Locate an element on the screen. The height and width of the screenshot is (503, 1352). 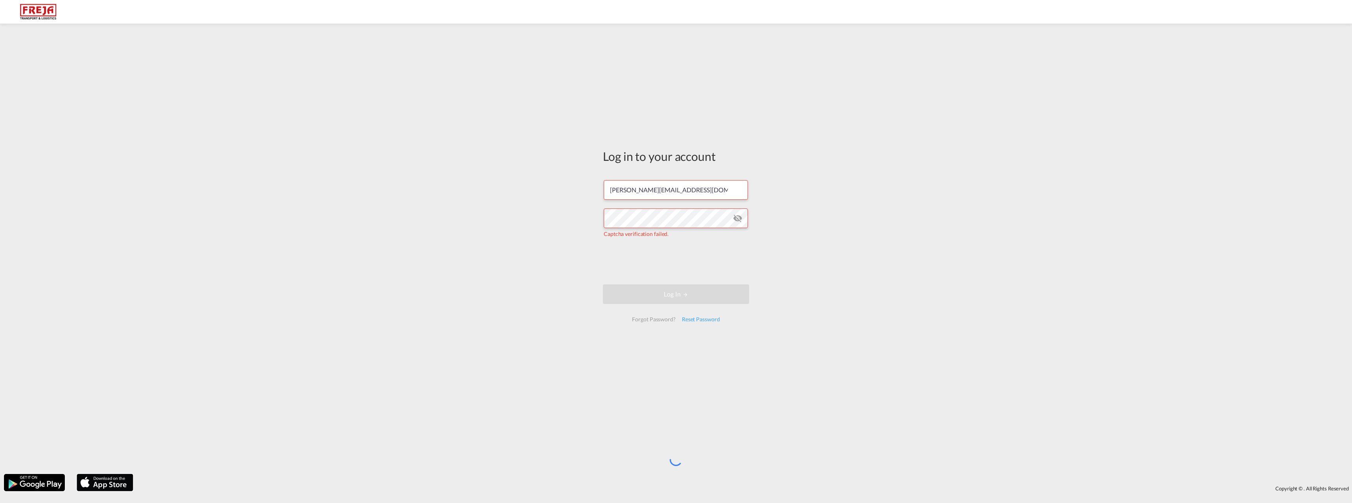
img: apple.png is located at coordinates (105, 482).